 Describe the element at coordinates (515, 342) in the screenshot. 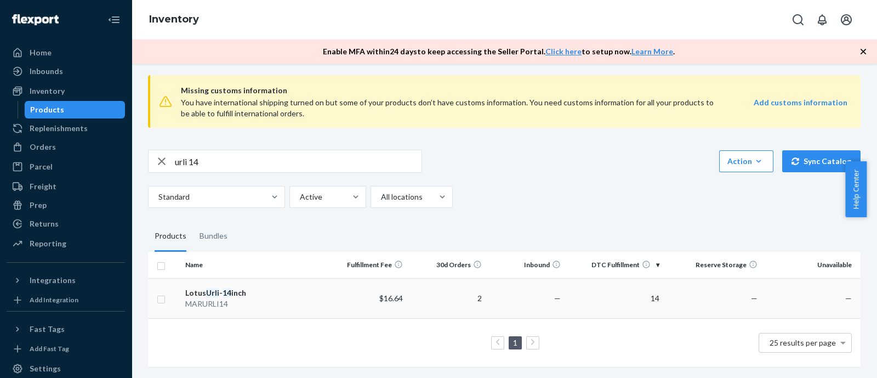

I see `a: Page 1 is your current page` at that location.